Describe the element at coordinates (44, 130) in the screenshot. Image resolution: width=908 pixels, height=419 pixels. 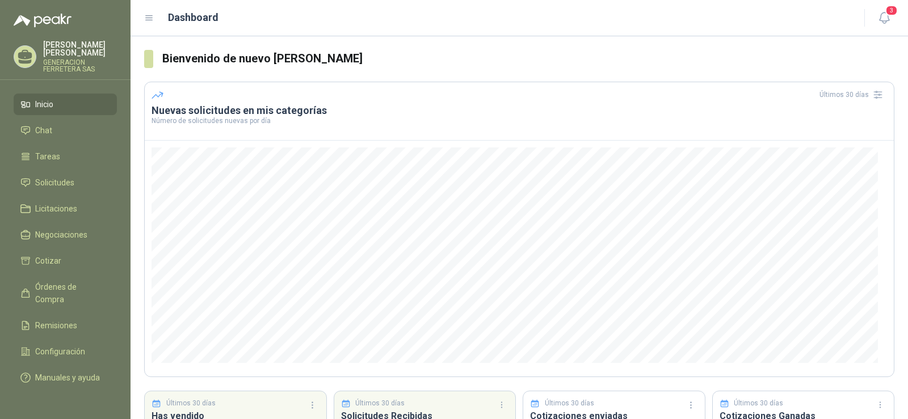
I see `span: Chat` at that location.